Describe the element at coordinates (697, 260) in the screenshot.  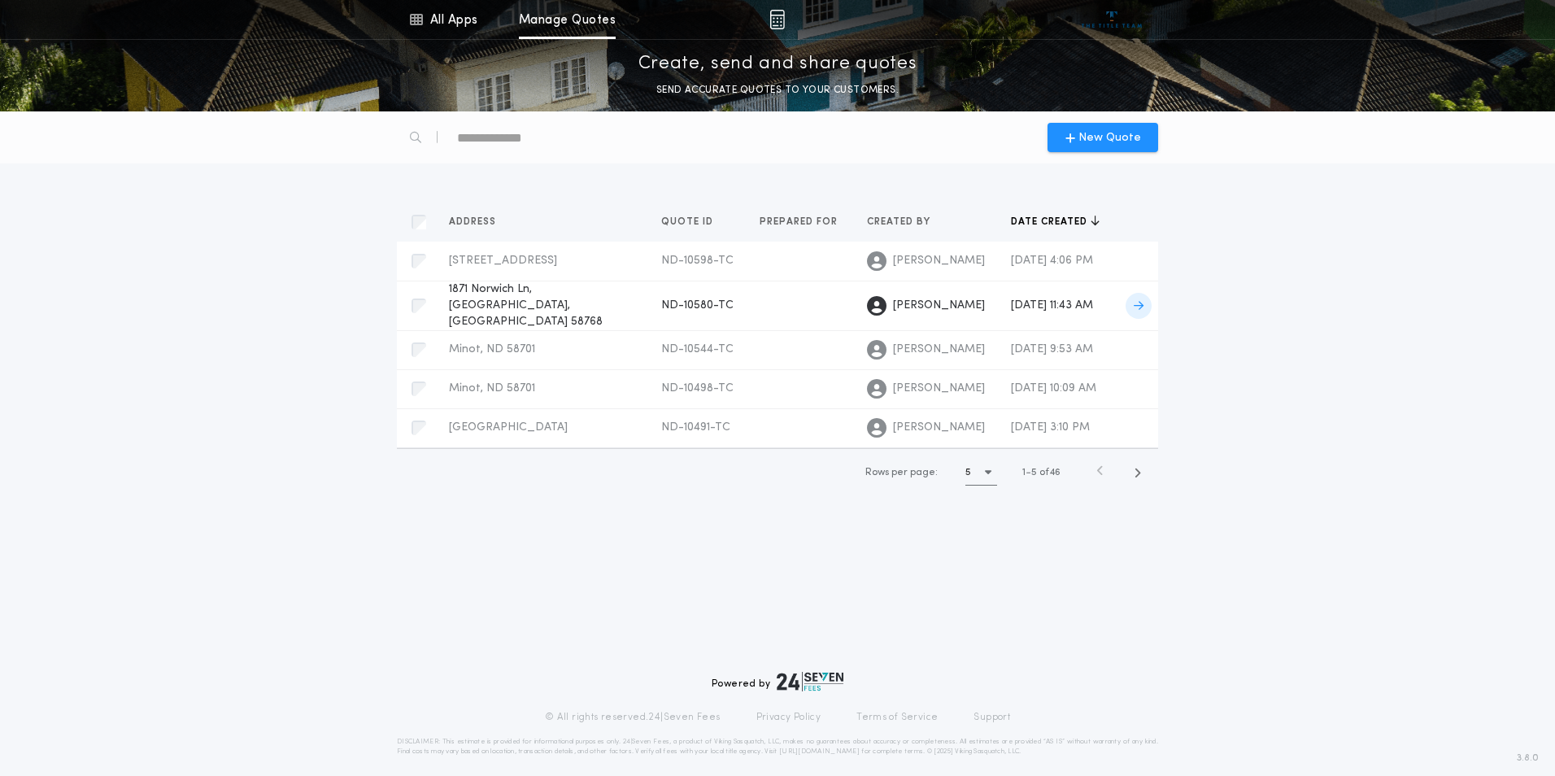
I see `span: ND-10598-TC` at that location.